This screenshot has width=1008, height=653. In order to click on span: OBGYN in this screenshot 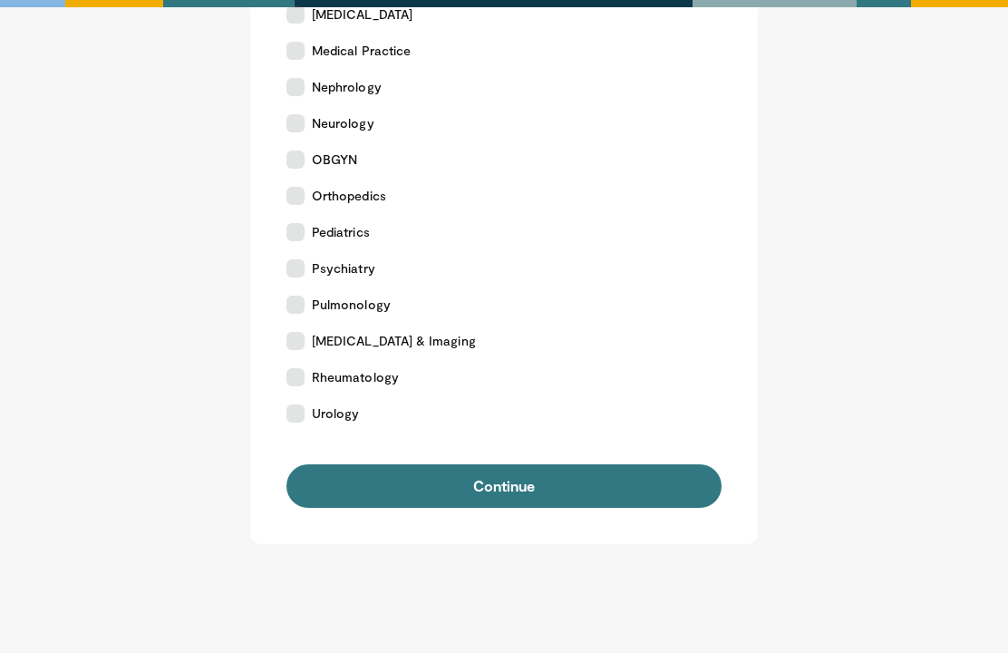, I will do `click(335, 161)`.